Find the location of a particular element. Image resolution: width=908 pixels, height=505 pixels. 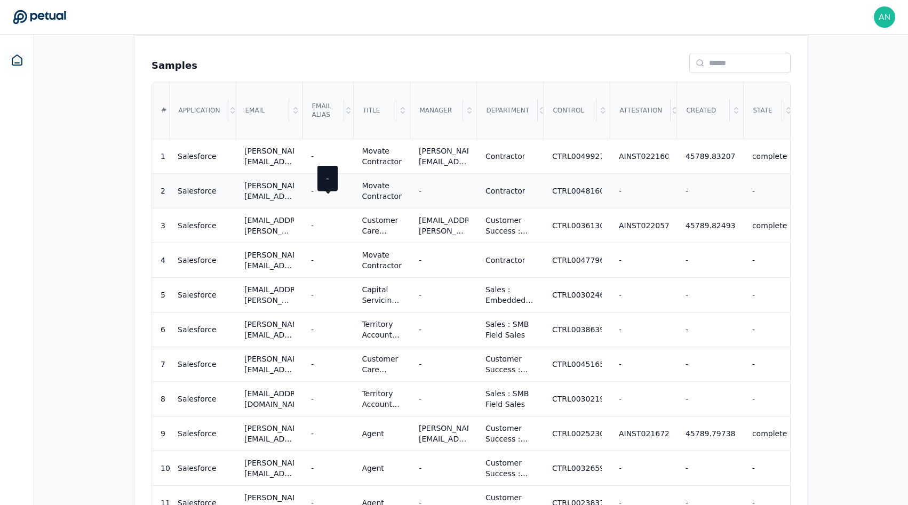

h2: Samples is located at coordinates (175, 66).